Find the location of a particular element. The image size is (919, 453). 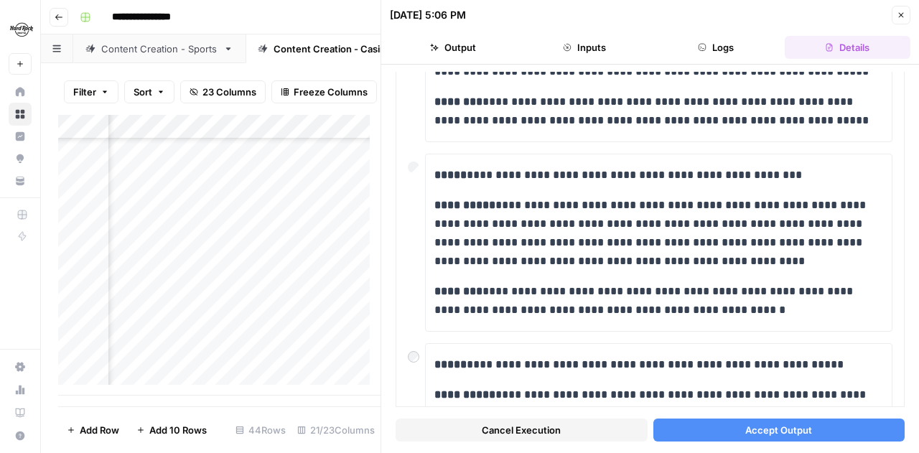

span: Sort is located at coordinates (143, 92).